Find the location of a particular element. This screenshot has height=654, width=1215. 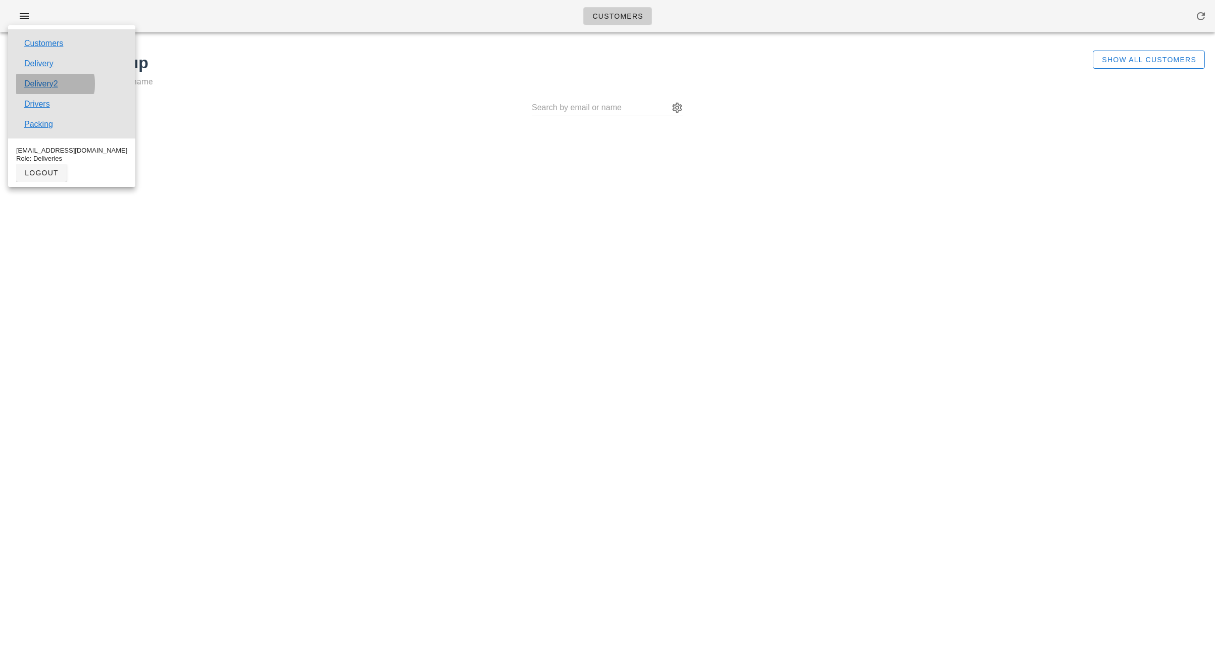

span: Customers is located at coordinates (618, 16).